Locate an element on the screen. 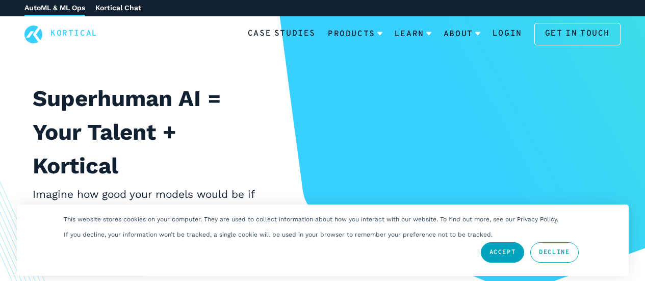  a: Products is located at coordinates (355, 34).